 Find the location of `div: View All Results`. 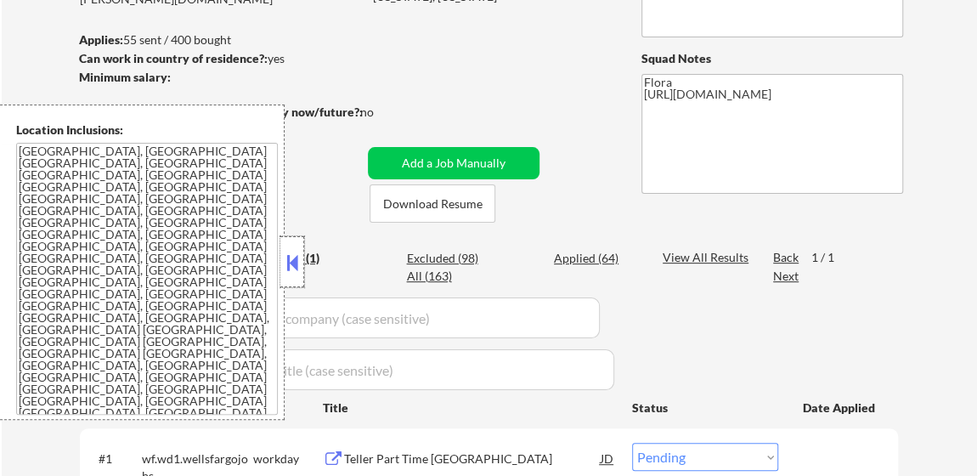

div: View All Results is located at coordinates (708, 257).